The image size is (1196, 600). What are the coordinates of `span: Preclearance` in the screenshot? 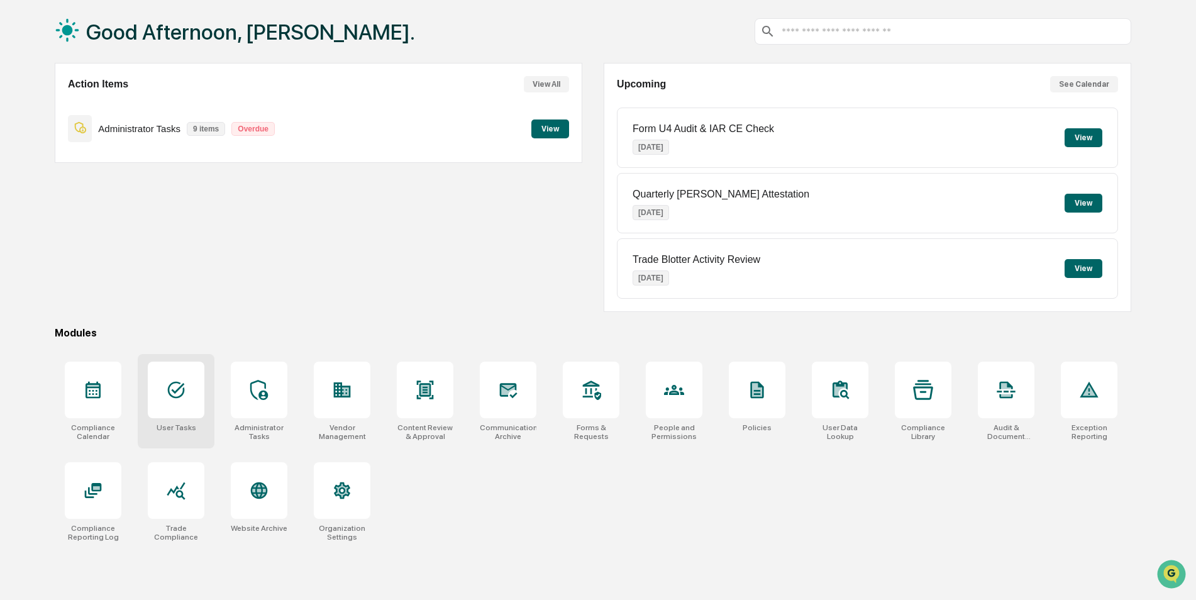 It's located at (53, 165).